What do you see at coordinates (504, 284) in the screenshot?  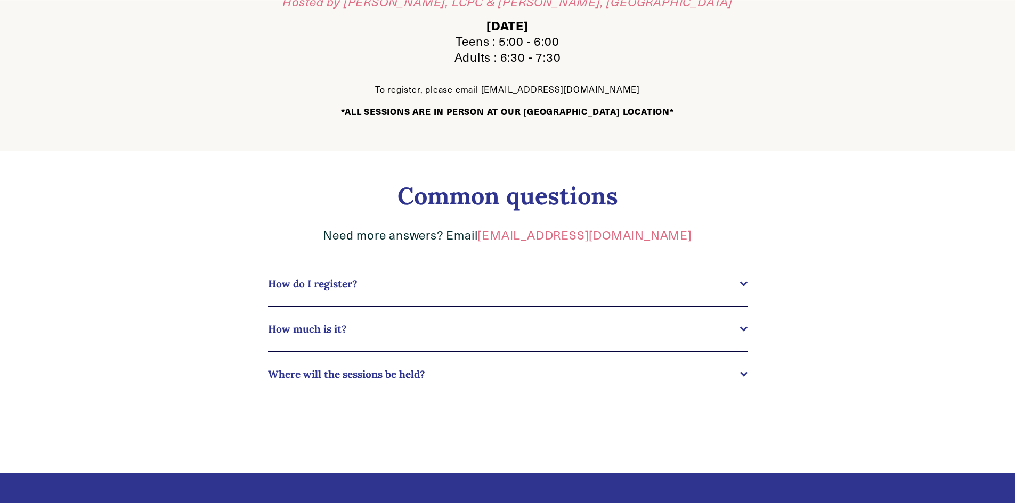 I see `span: How do I register?` at bounding box center [504, 284].